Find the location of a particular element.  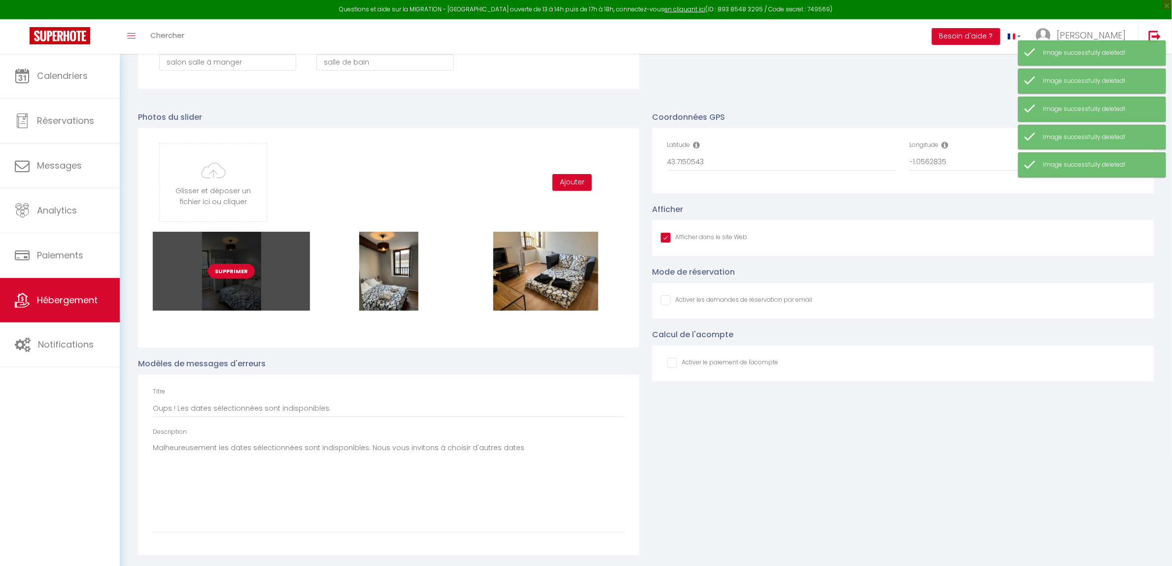

span: Chercher is located at coordinates (167, 35).